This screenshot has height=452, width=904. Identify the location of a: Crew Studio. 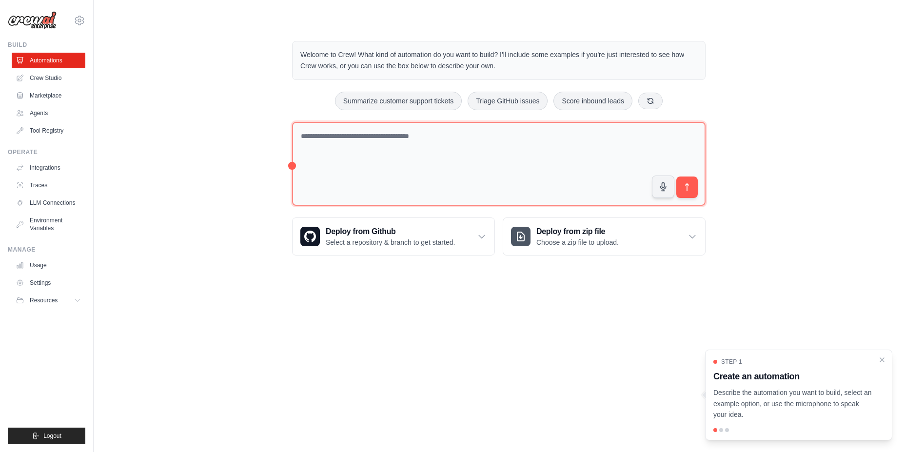
(48, 78).